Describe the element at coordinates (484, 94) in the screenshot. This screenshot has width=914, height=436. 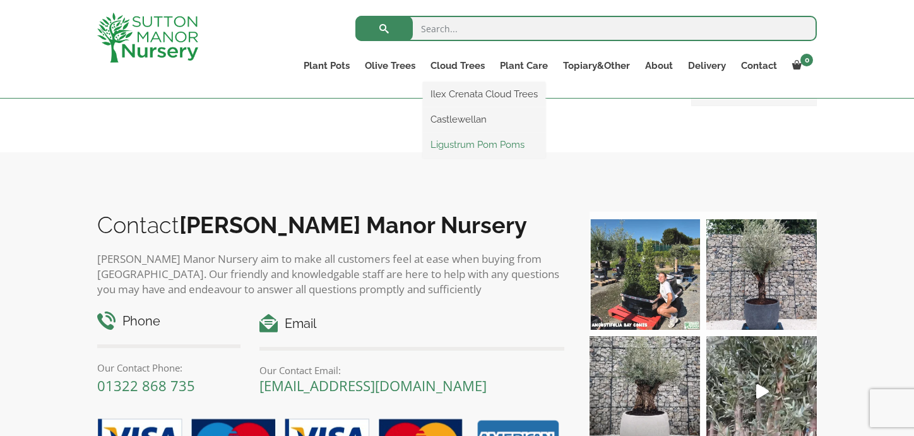
I see `a: Ilex Crenata Cloud Trees` at that location.